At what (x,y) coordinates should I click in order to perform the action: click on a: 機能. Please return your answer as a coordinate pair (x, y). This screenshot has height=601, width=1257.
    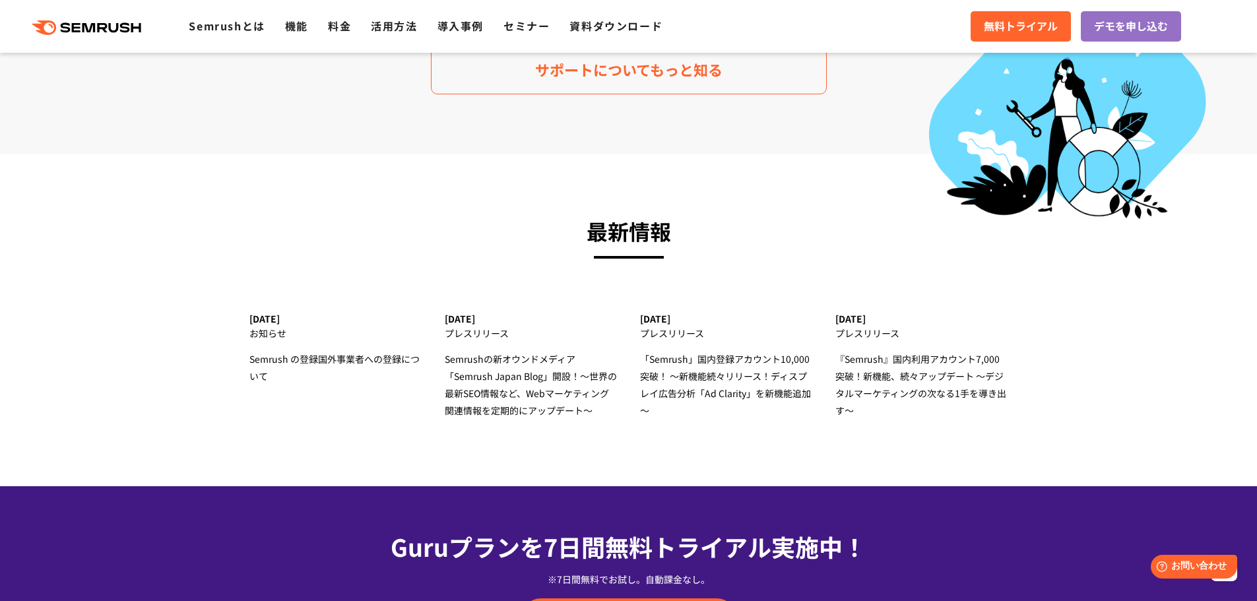
    Looking at the image, I should click on (296, 26).